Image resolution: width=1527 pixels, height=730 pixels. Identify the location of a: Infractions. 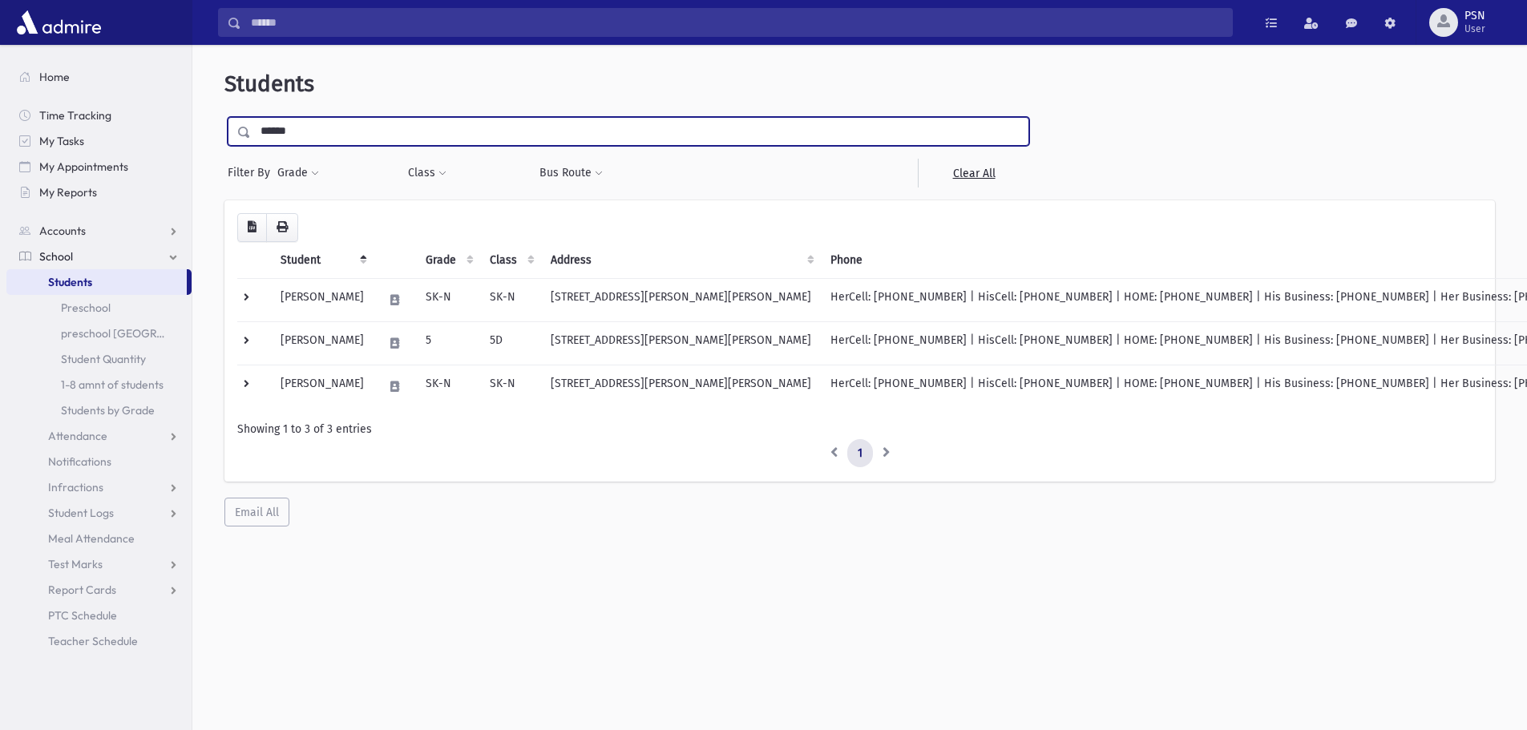
(99, 487).